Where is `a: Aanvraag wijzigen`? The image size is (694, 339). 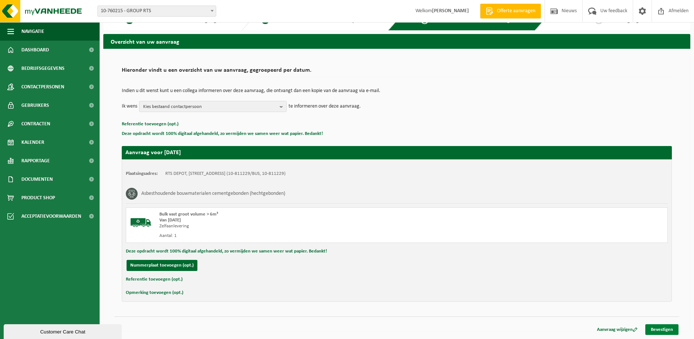
a: Aanvraag wijzigen is located at coordinates (618, 329).